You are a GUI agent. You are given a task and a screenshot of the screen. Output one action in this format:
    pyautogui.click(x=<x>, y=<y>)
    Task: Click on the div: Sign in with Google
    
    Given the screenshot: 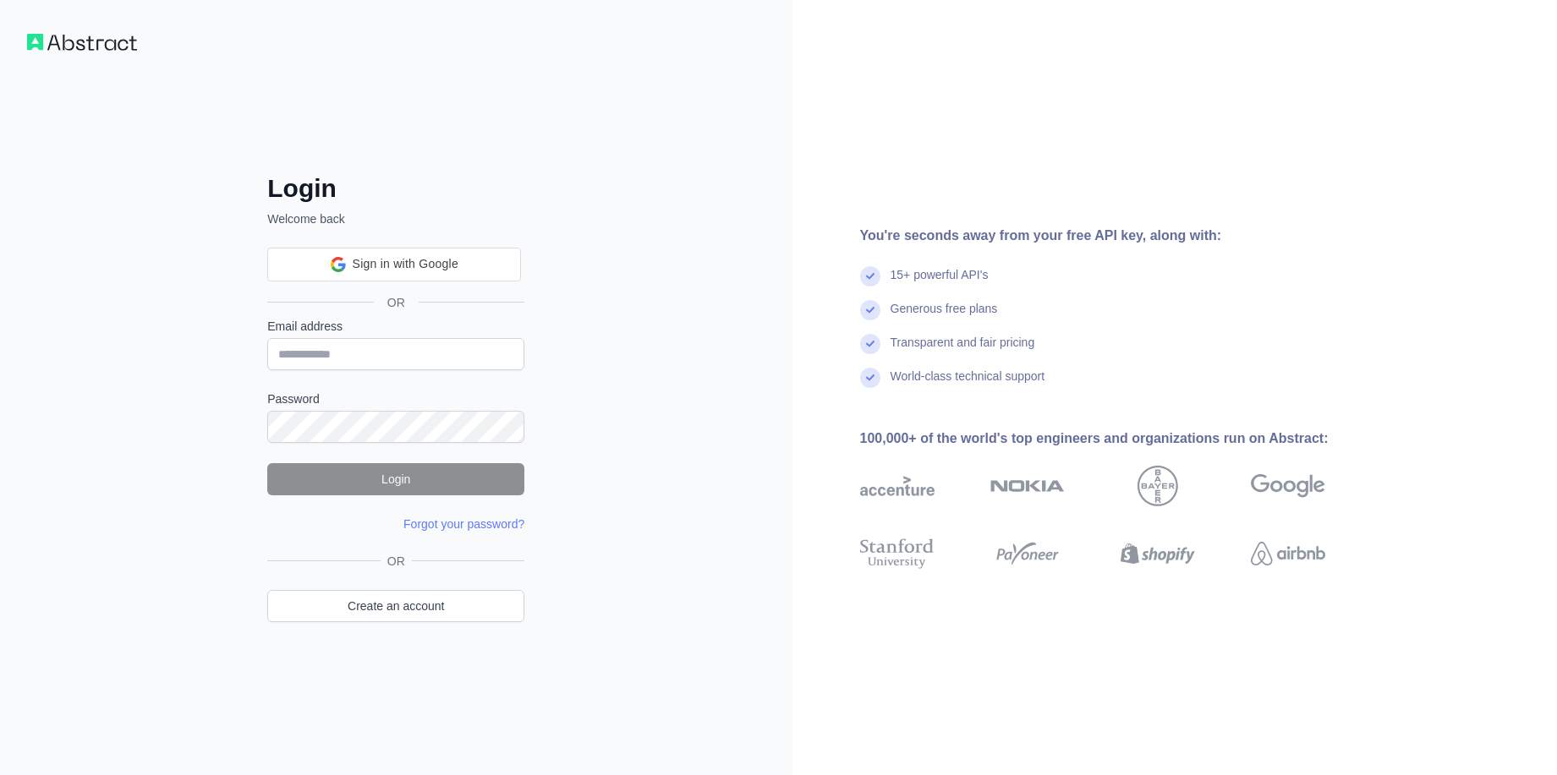 What is the action you would take?
    pyautogui.click(x=394, y=265)
    